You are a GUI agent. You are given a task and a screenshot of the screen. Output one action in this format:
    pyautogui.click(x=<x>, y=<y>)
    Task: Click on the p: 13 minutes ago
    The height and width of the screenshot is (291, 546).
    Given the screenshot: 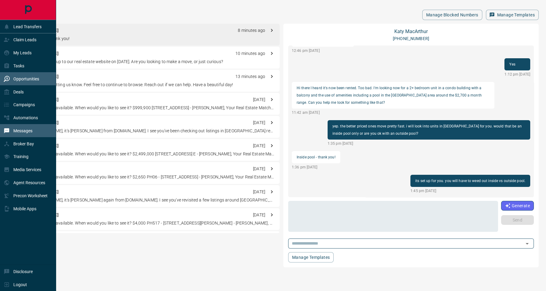 What is the action you would take?
    pyautogui.click(x=250, y=76)
    